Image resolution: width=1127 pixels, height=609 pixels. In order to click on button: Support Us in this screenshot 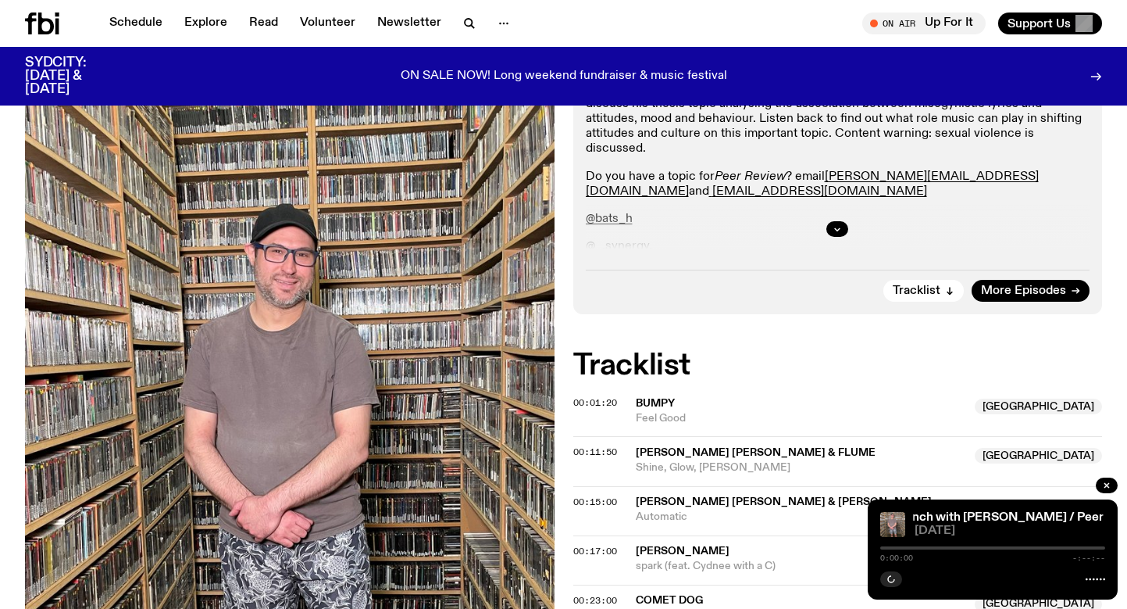, I will do `click(1050, 23)`.